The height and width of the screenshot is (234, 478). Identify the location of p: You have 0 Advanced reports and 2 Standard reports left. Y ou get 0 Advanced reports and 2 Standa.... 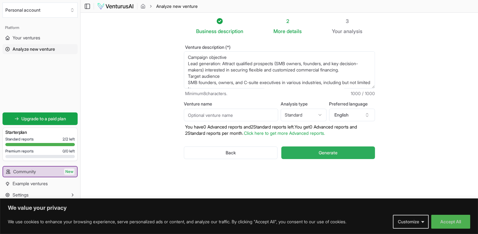
(280, 130).